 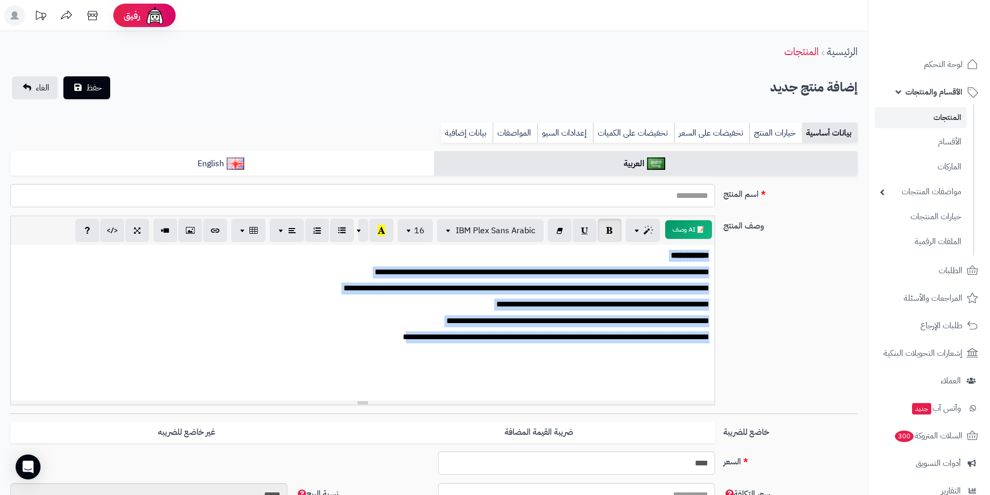 I want to click on a: بيانات إضافية, so click(x=467, y=133).